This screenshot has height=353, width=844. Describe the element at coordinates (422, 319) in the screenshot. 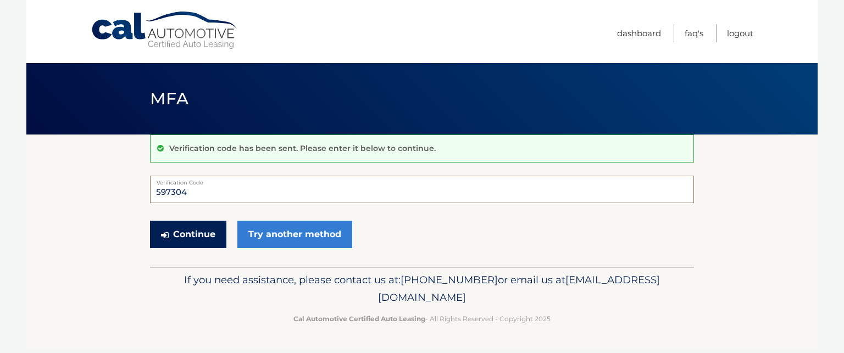

I see `p: - All Rights Reserved - Copyright 2025` at that location.